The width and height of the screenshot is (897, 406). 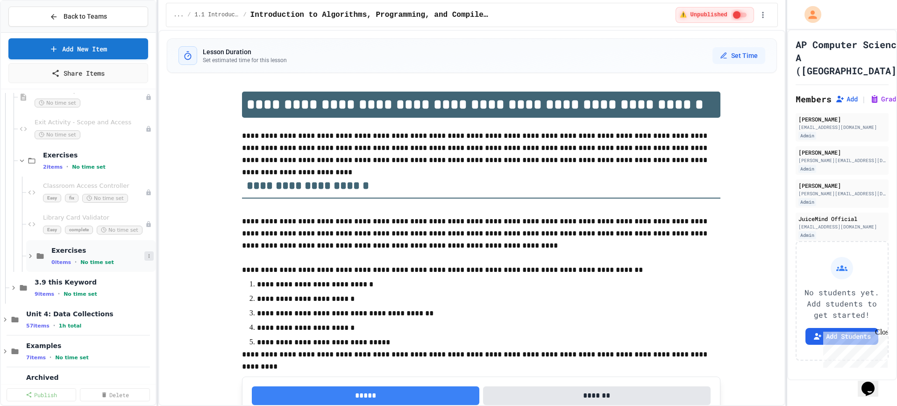 What do you see at coordinates (809, 14) in the screenshot?
I see `div: My Account` at bounding box center [809, 14].